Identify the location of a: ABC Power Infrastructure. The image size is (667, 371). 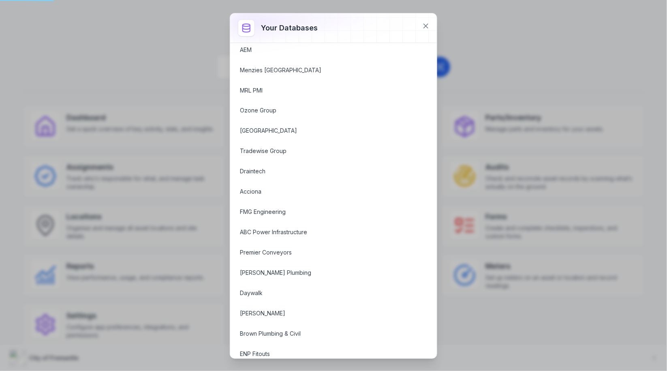
(324, 232).